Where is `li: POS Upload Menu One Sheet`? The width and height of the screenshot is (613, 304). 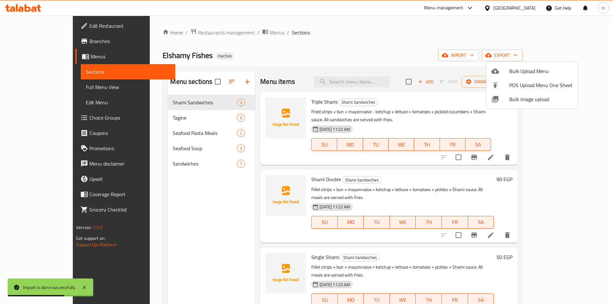 li: POS Upload Menu One Sheet is located at coordinates (532, 85).